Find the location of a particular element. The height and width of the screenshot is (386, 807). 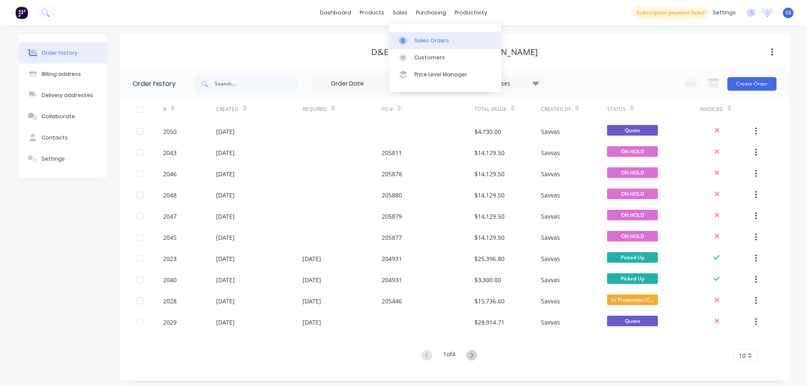

div: $28,914.71 is located at coordinates (489, 322).